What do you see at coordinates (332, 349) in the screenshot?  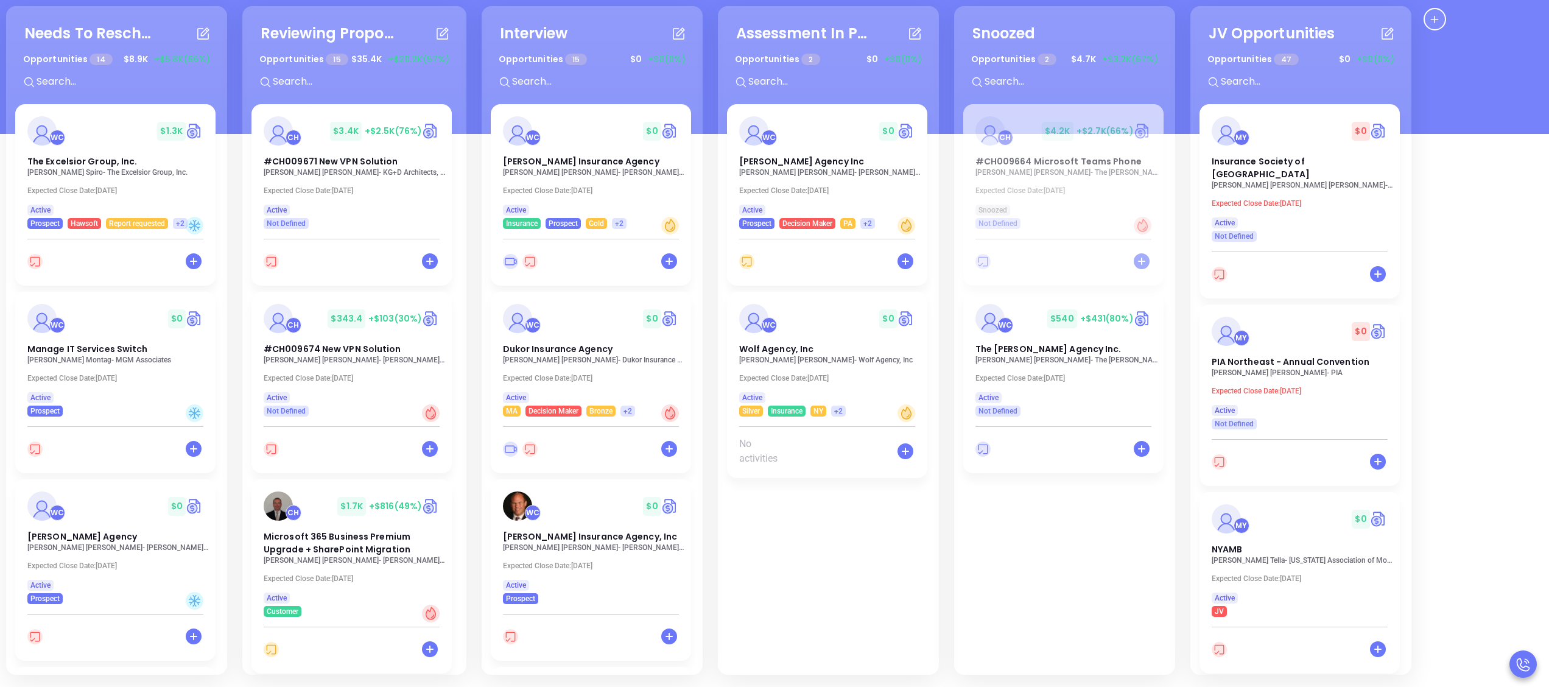 I see `span: #CH009674 New VPN Solution` at bounding box center [332, 349].